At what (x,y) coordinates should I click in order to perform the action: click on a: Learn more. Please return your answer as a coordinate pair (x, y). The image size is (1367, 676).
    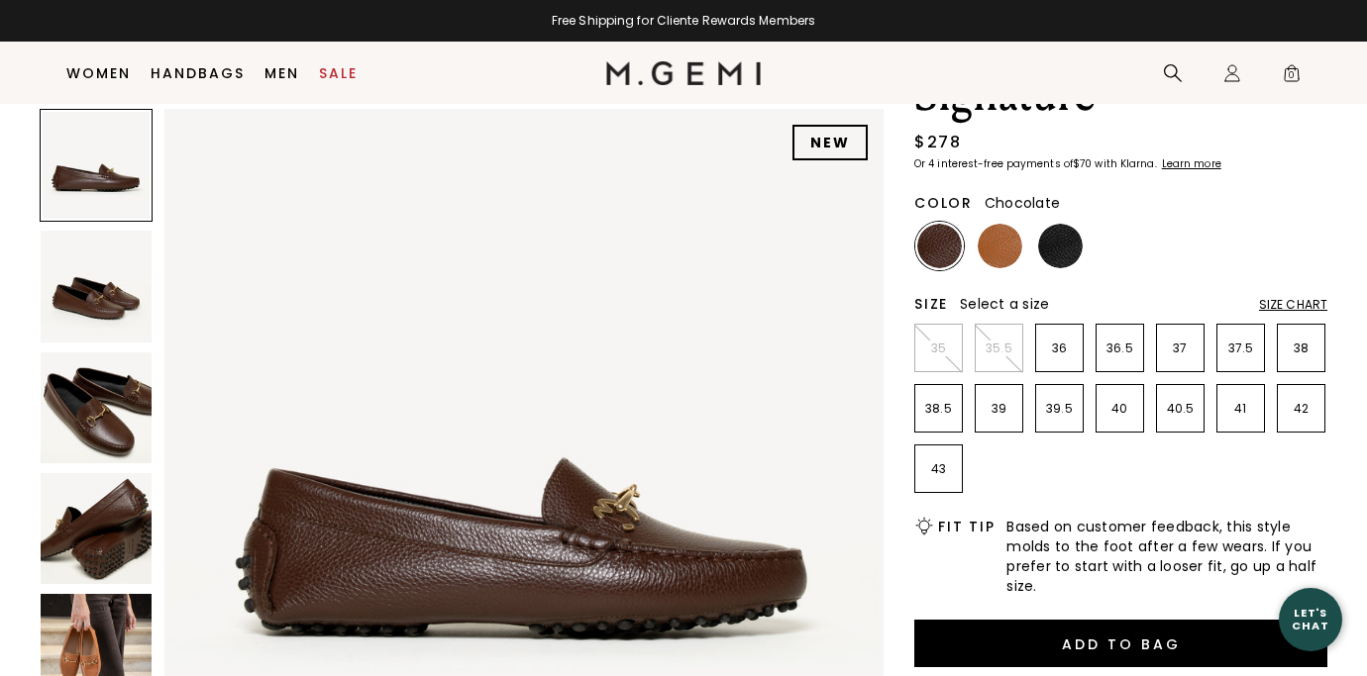
    Looking at the image, I should click on (1190, 164).